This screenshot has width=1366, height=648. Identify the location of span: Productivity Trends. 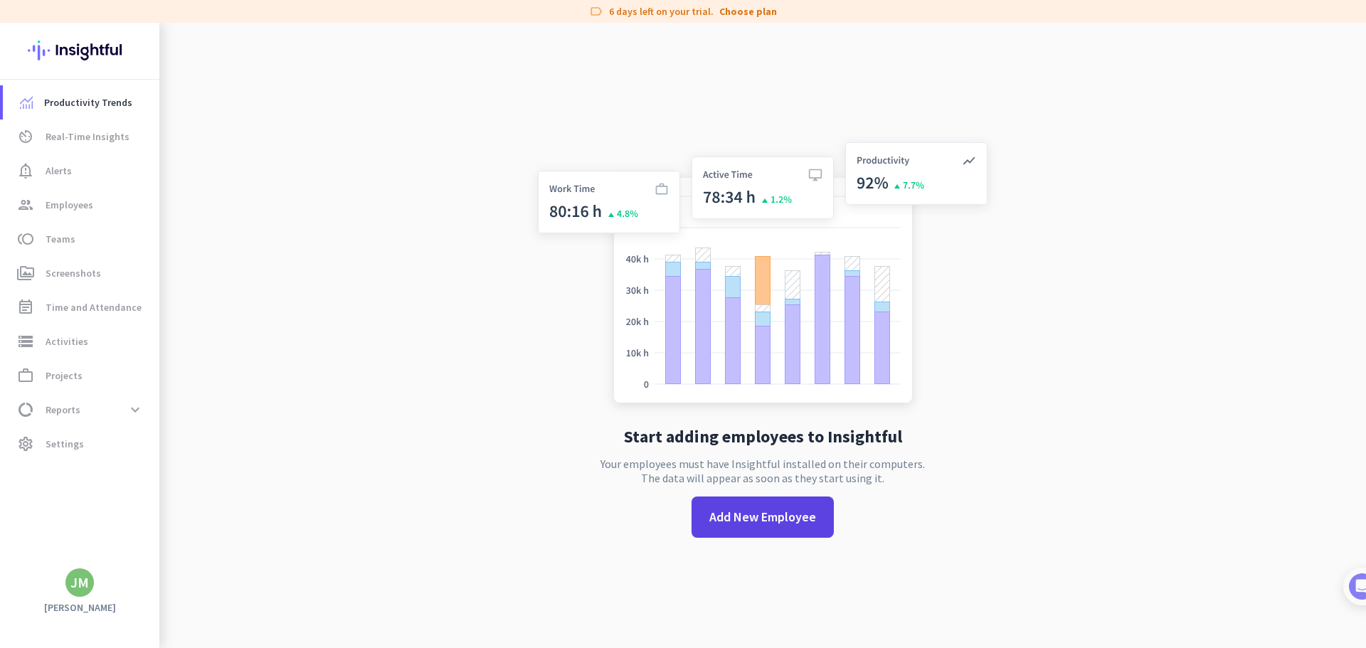
(88, 102).